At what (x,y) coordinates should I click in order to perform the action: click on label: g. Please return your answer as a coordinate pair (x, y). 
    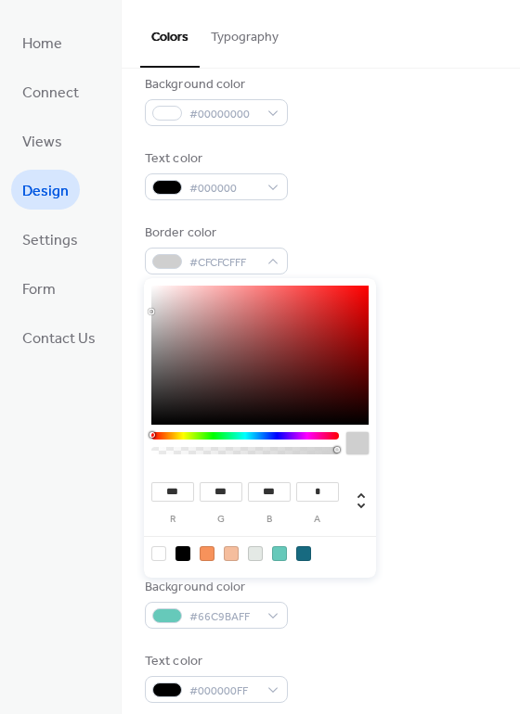
    Looking at the image, I should click on (221, 520).